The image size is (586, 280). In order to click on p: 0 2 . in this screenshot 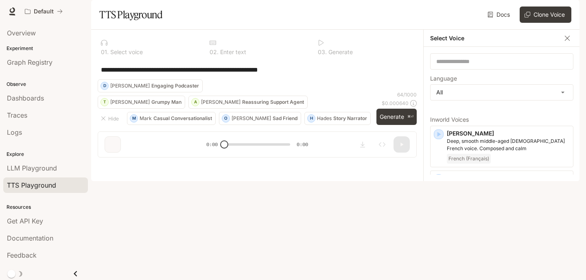, I will do `click(214, 52)`.